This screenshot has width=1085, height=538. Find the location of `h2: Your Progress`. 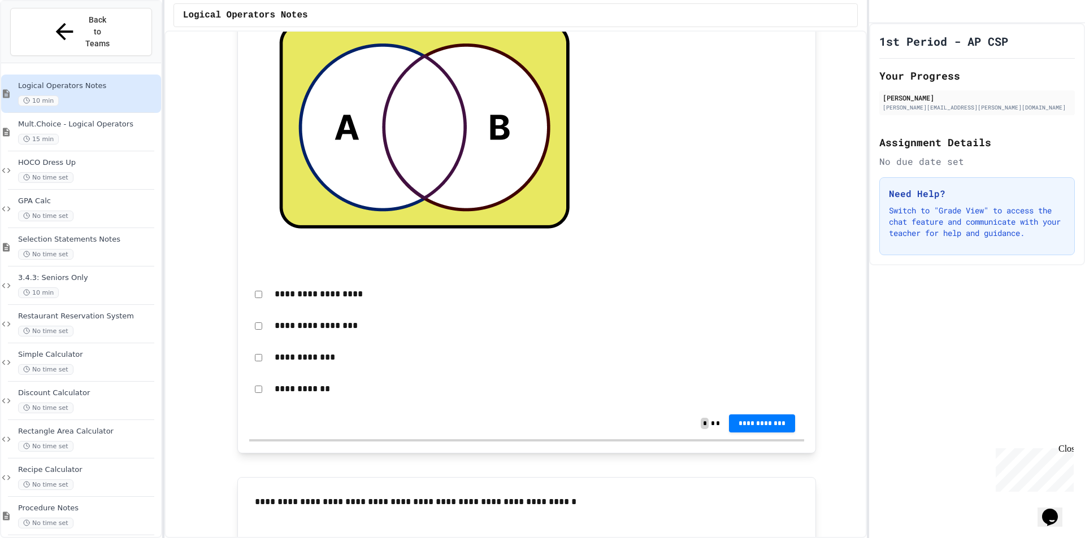

h2: Your Progress is located at coordinates (977, 76).